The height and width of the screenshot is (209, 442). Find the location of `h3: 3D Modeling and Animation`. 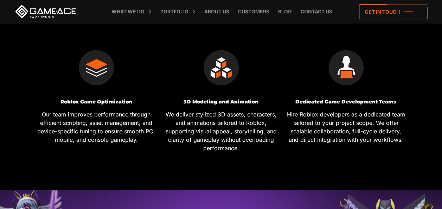

h3: 3D Modeling and Animation is located at coordinates (221, 102).